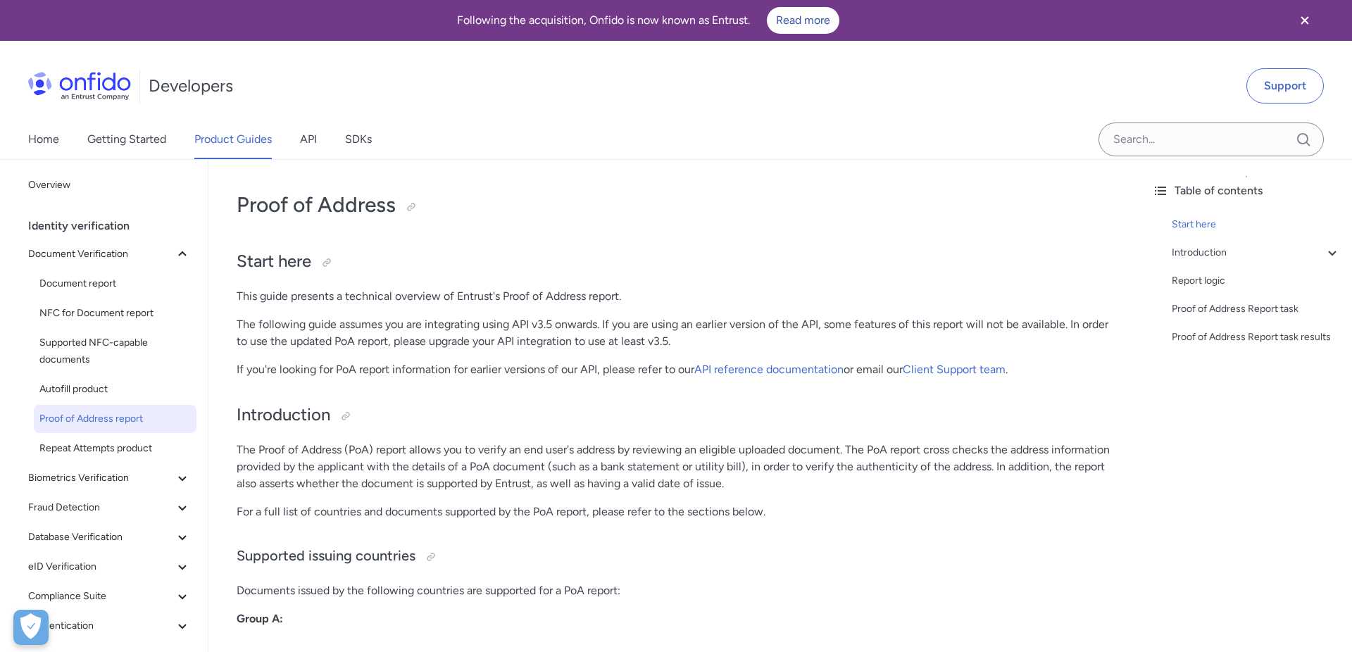  Describe the element at coordinates (675, 557) in the screenshot. I see `h3: Supported issuing countries` at that location.